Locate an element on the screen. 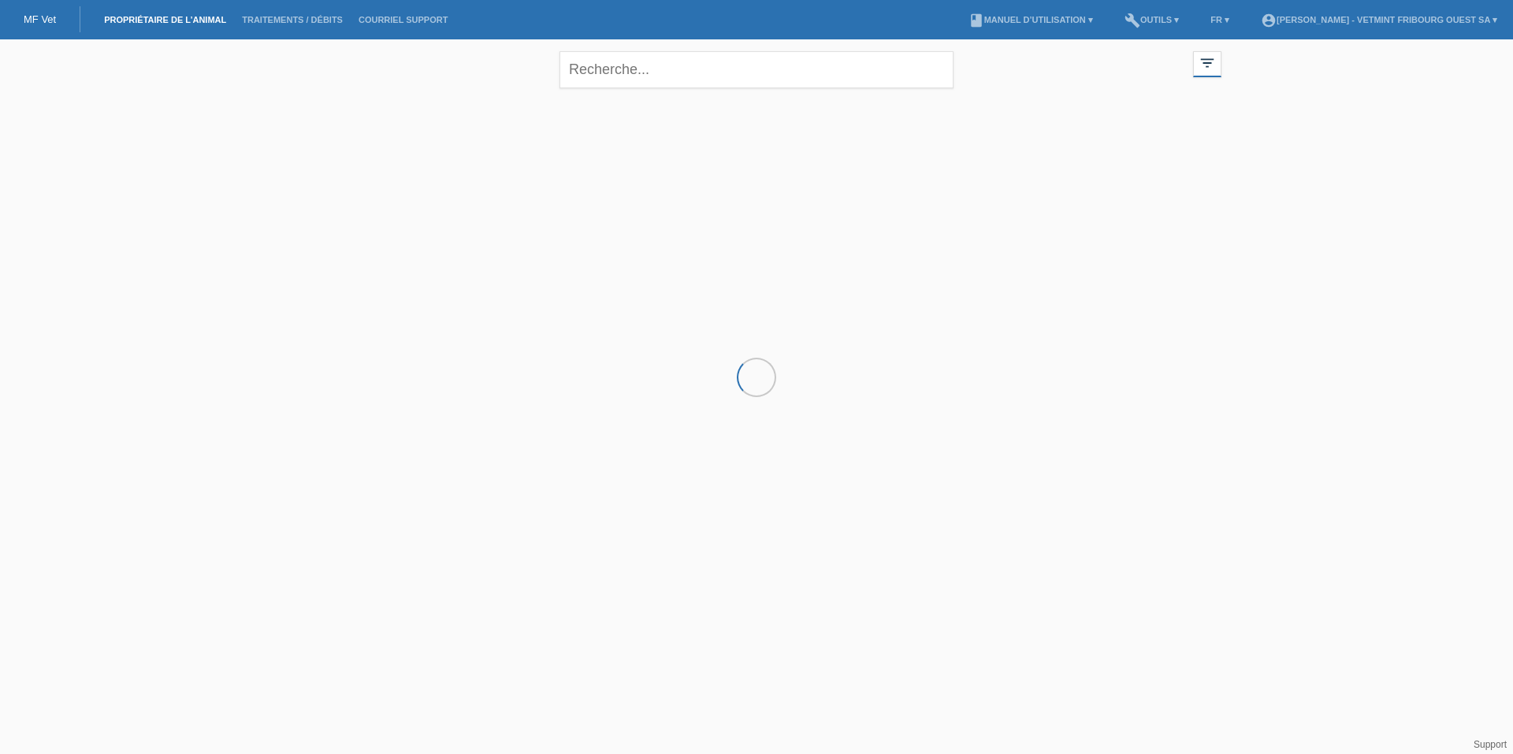 This screenshot has width=1513, height=754. a: FR ▾ is located at coordinates (1220, 20).